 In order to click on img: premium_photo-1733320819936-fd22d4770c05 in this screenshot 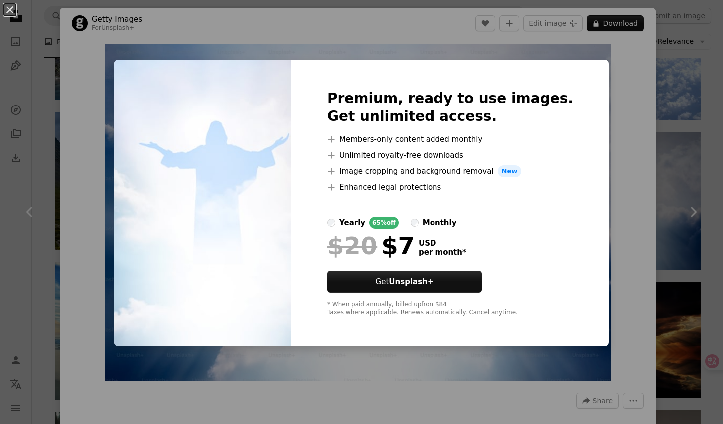, I will do `click(203, 203)`.